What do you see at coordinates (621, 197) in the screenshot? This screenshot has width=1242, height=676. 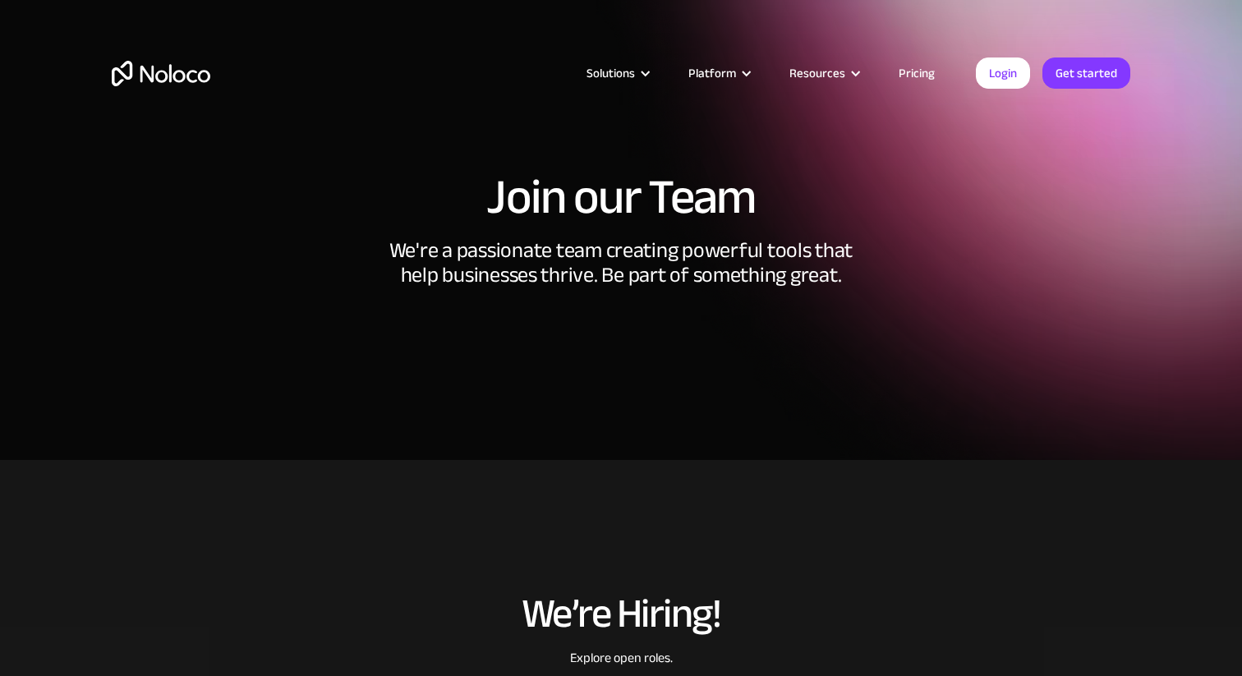 I see `h1: Join our Team` at bounding box center [621, 197].